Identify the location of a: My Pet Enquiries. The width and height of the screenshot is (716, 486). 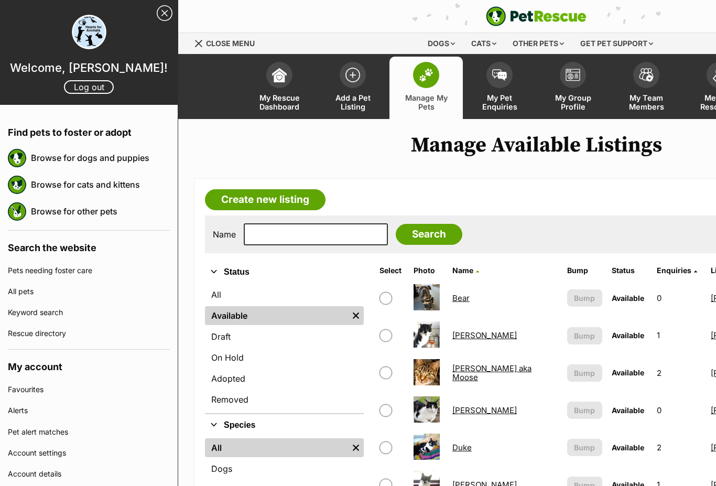
(500, 88).